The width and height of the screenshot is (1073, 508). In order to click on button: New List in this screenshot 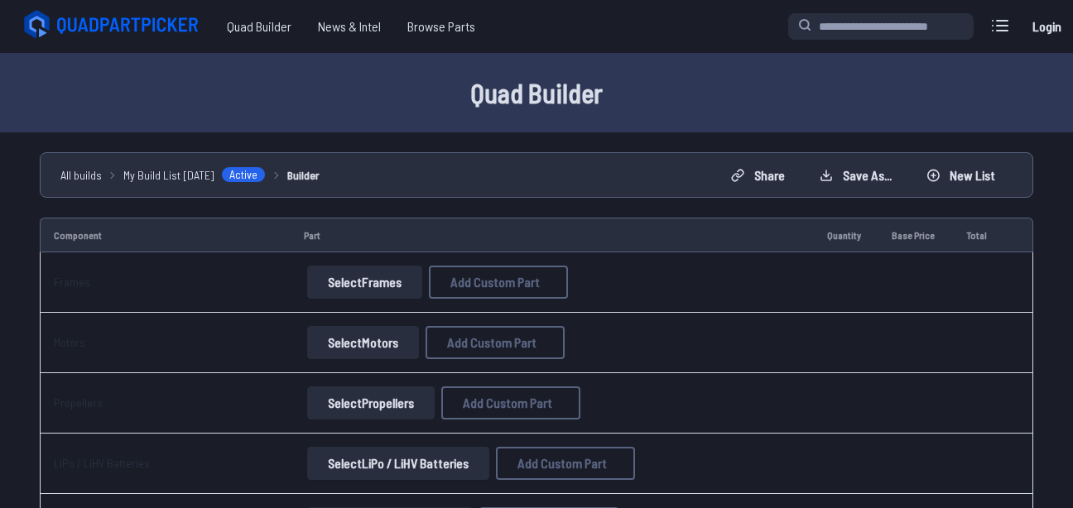, I will do `click(960, 176)`.